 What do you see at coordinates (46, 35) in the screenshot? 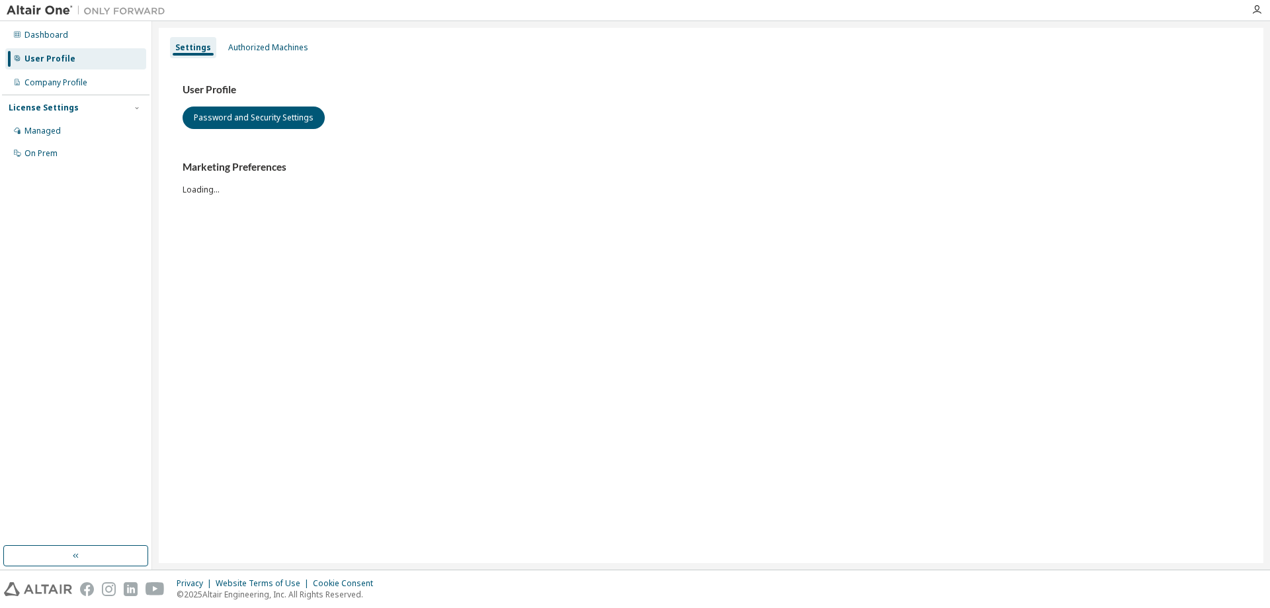
I see `div: Dashboard` at bounding box center [46, 35].